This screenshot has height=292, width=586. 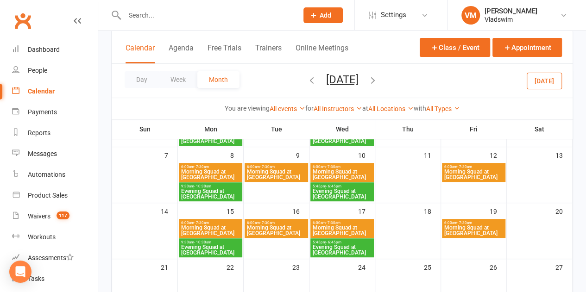 What do you see at coordinates (207, 15) in the screenshot?
I see `input: Search...` at bounding box center [207, 15].